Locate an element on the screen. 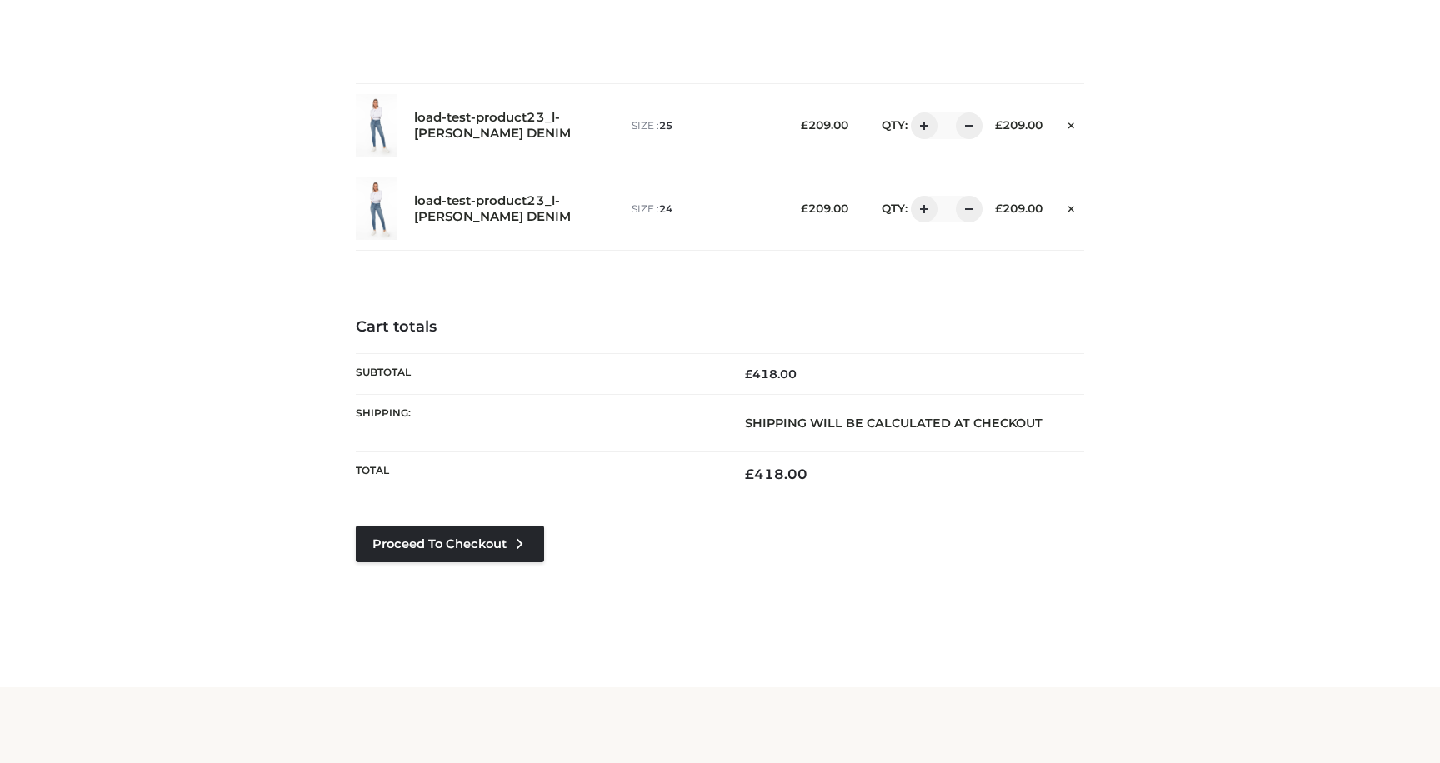 This screenshot has width=1440, height=763. h4: Cart totals is located at coordinates (720, 328).